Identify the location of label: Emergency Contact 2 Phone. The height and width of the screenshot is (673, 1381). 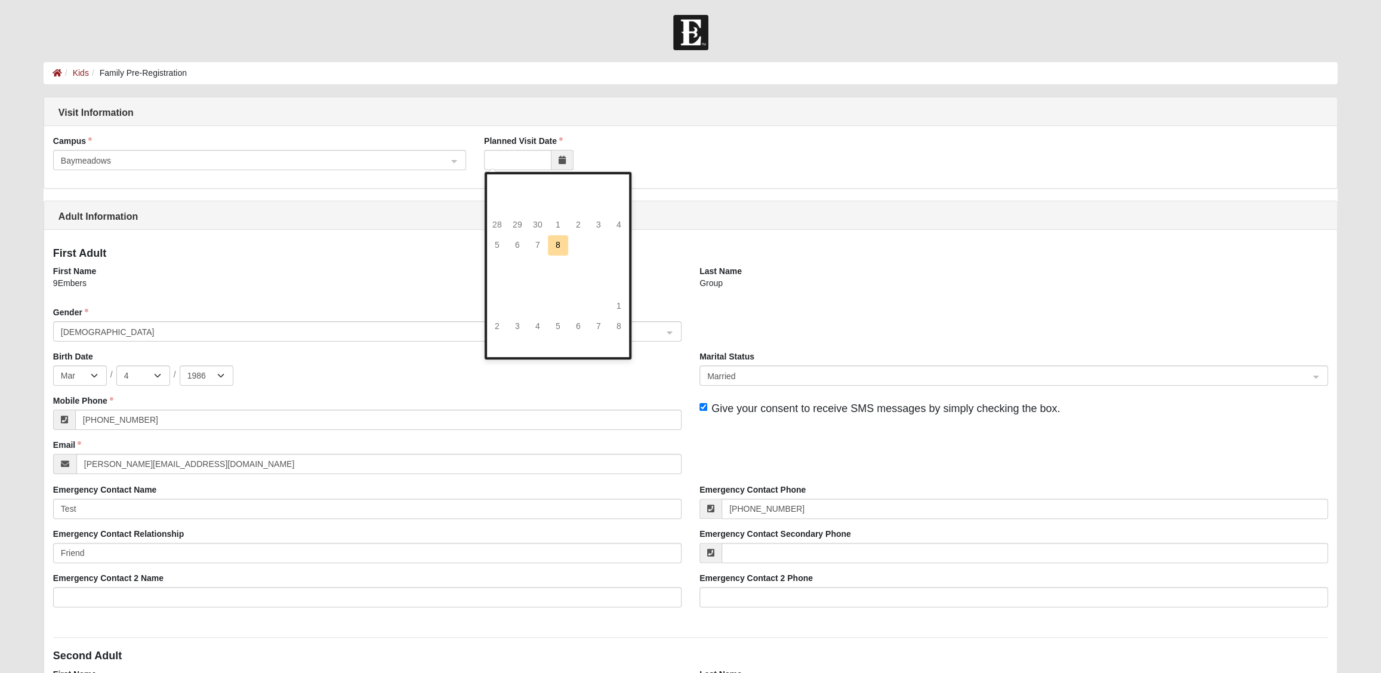
(756, 578).